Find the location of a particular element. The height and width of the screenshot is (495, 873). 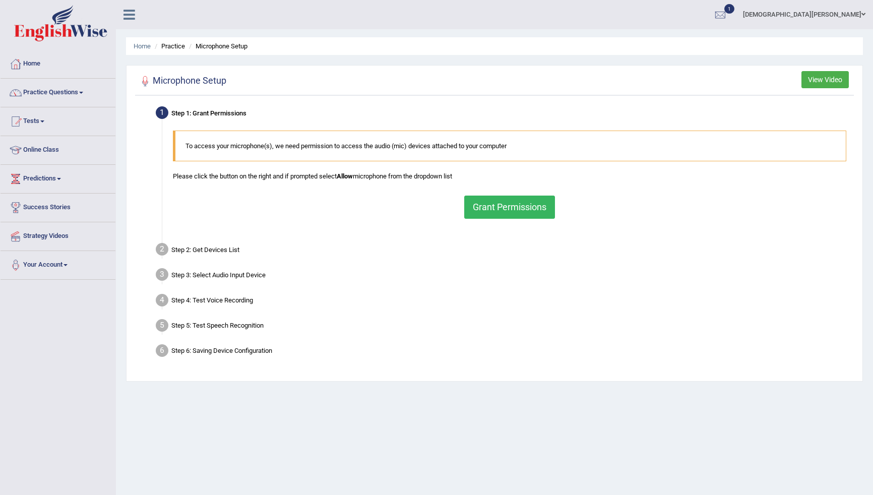

a: Predictions is located at coordinates (58, 177).